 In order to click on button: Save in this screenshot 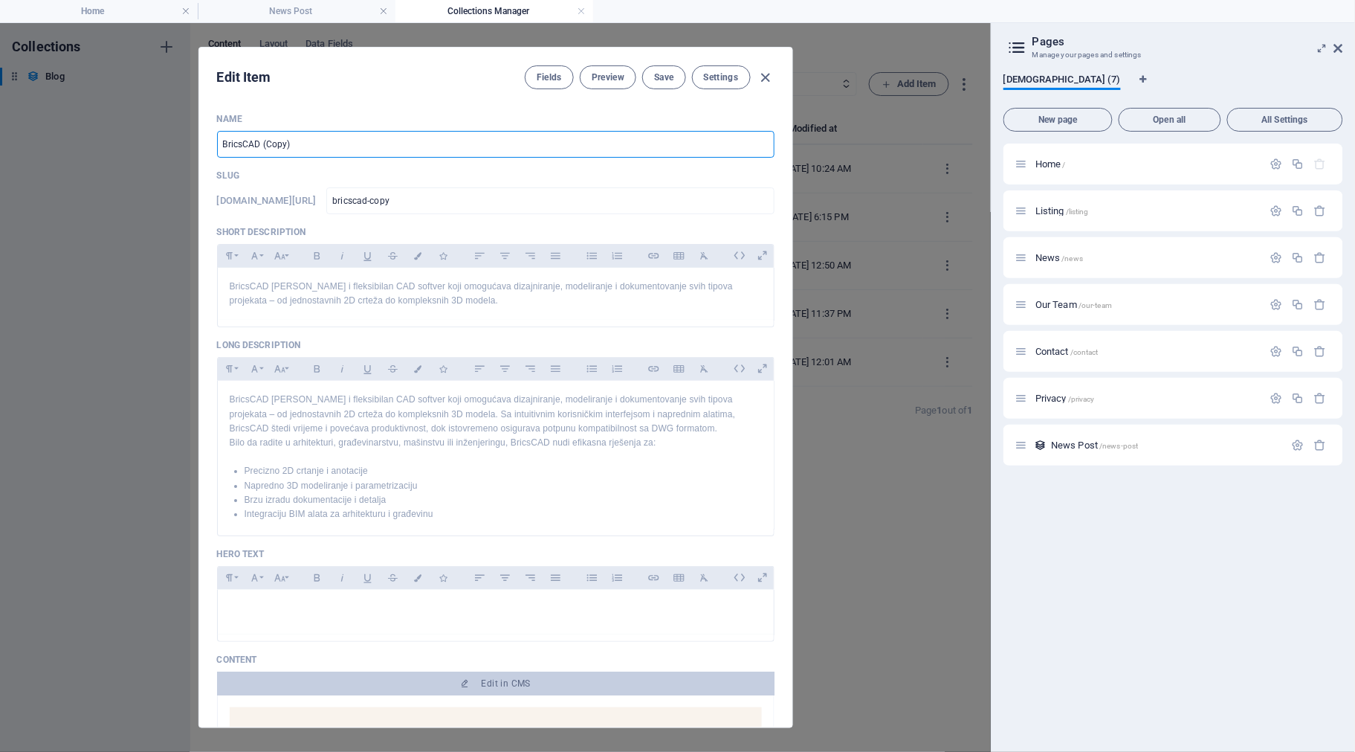, I will do `click(664, 77)`.